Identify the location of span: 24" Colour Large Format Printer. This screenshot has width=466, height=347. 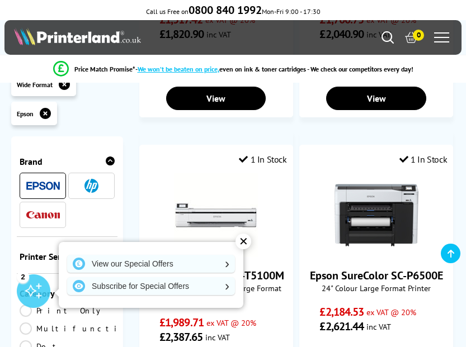
(376, 288).